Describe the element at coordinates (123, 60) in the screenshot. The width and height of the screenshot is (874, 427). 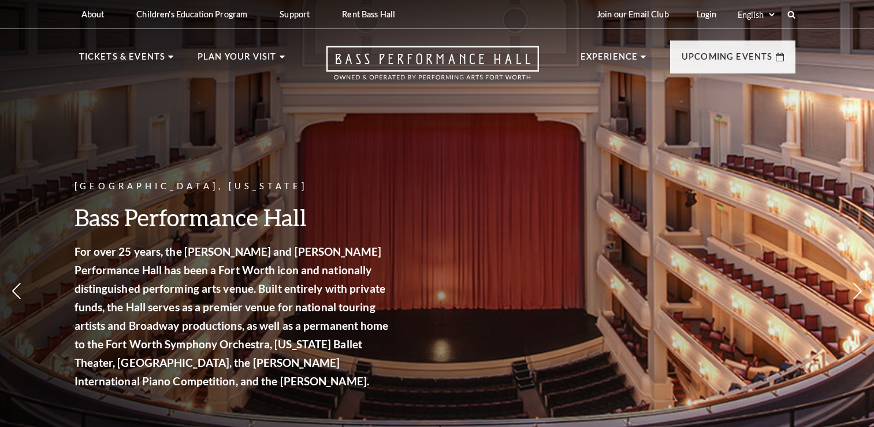
I see `p: Tickets & Events` at that location.